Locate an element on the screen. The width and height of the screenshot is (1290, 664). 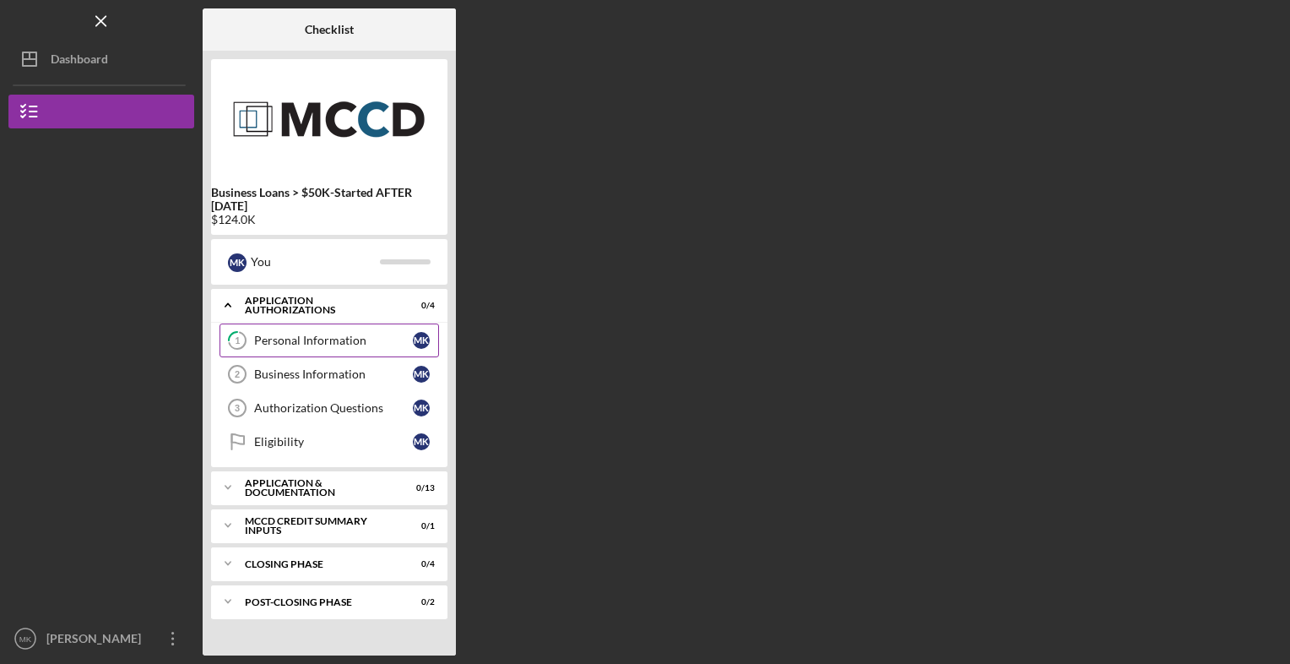
div: Application & Documentation is located at coordinates (318, 487).